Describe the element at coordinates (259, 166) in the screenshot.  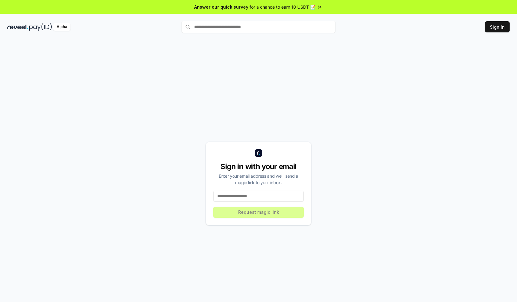
I see `div: Sign in with your email` at that location.